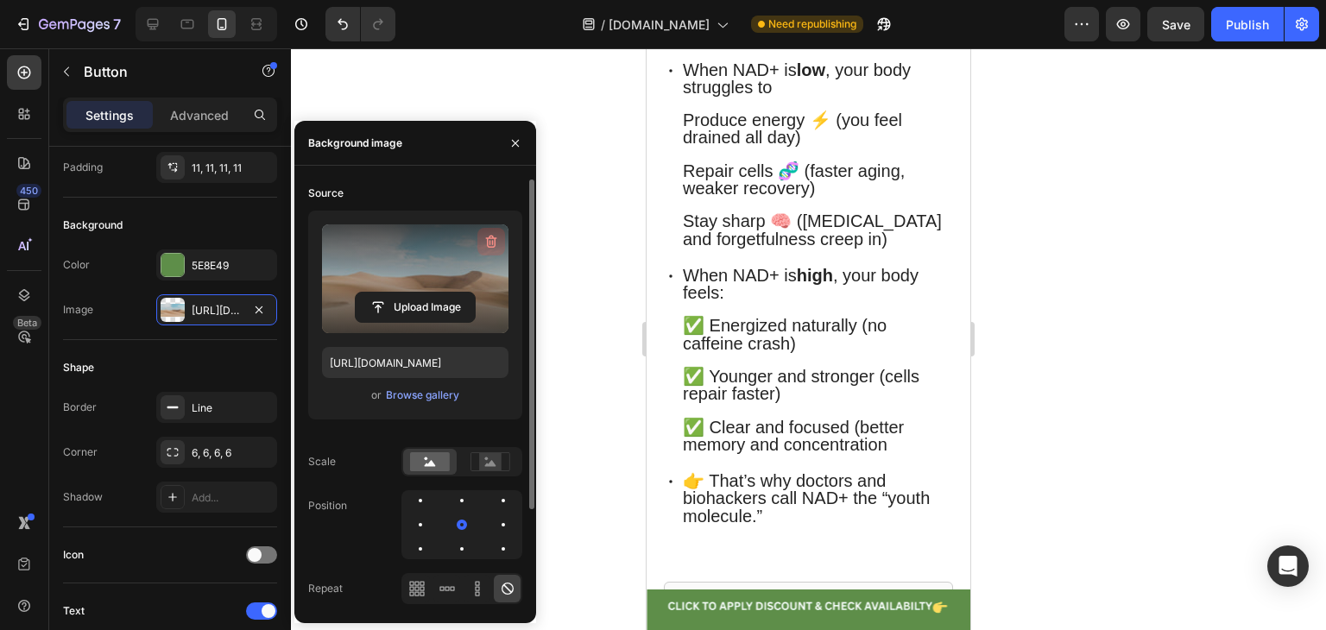 The height and width of the screenshot is (630, 1326). Describe the element at coordinates (73, 555) in the screenshot. I see `div: Icon` at that location.